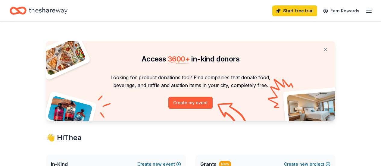  I want to click on p: Looking for product donations too? Find companies that donate food, beverage, and raffle and auct..., so click(191, 81).